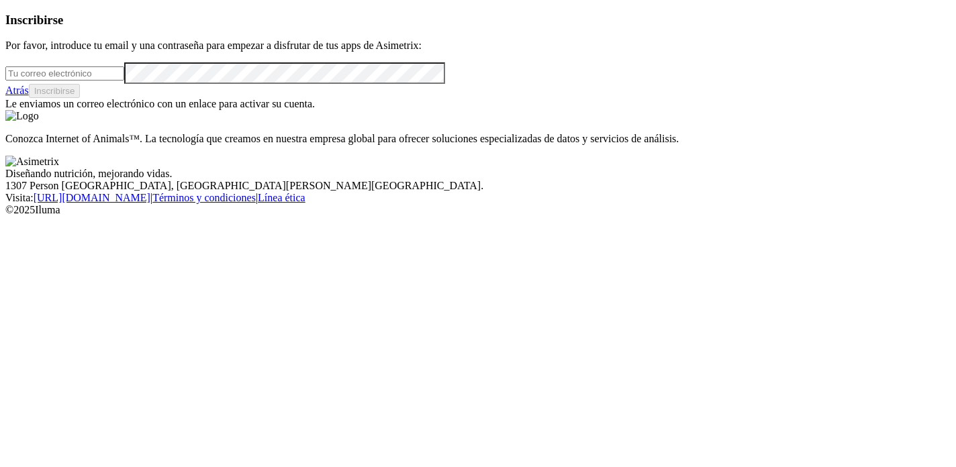  Describe the element at coordinates (204, 197) in the screenshot. I see `font: Términos y condiciones` at that location.